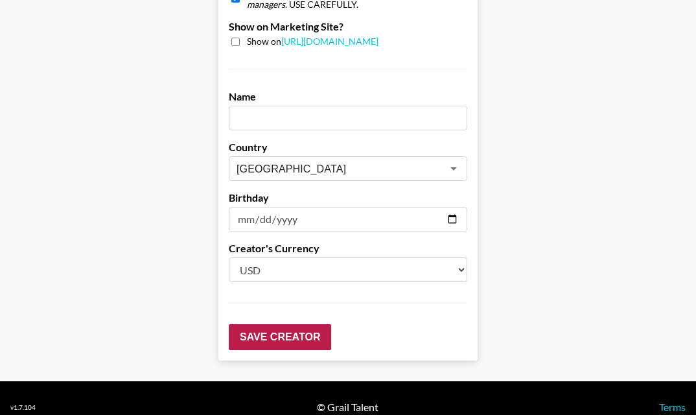 The height and width of the screenshot is (415, 696). I want to click on span: Show on, so click(313, 42).